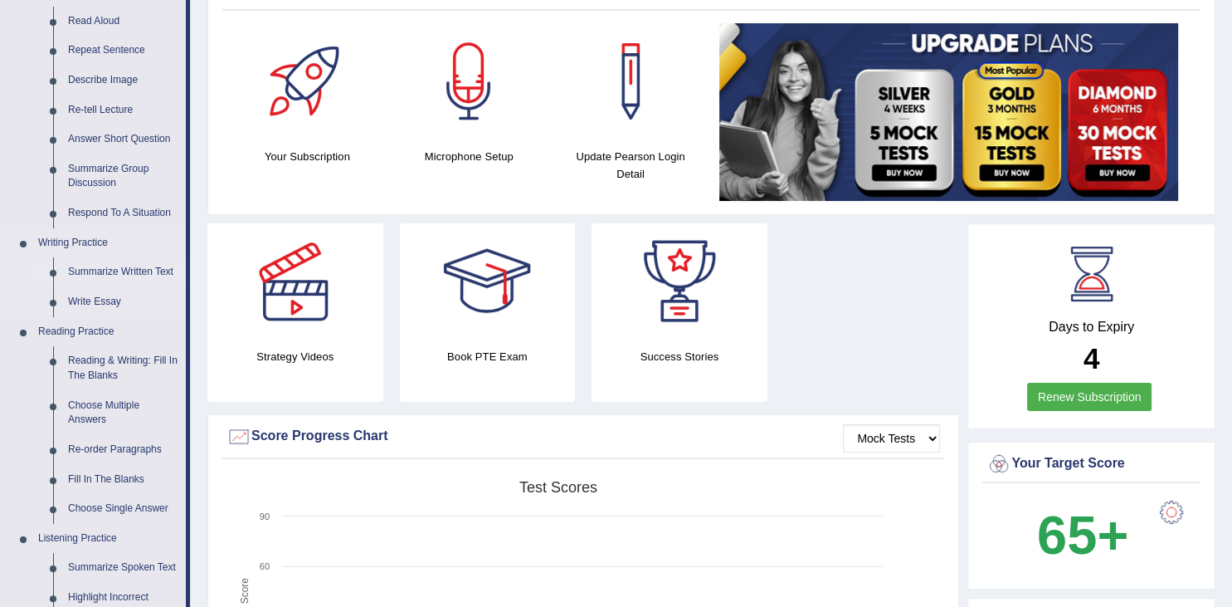 This screenshot has width=1232, height=607. What do you see at coordinates (123, 568) in the screenshot?
I see `a: Summarize Spoken Text` at bounding box center [123, 568].